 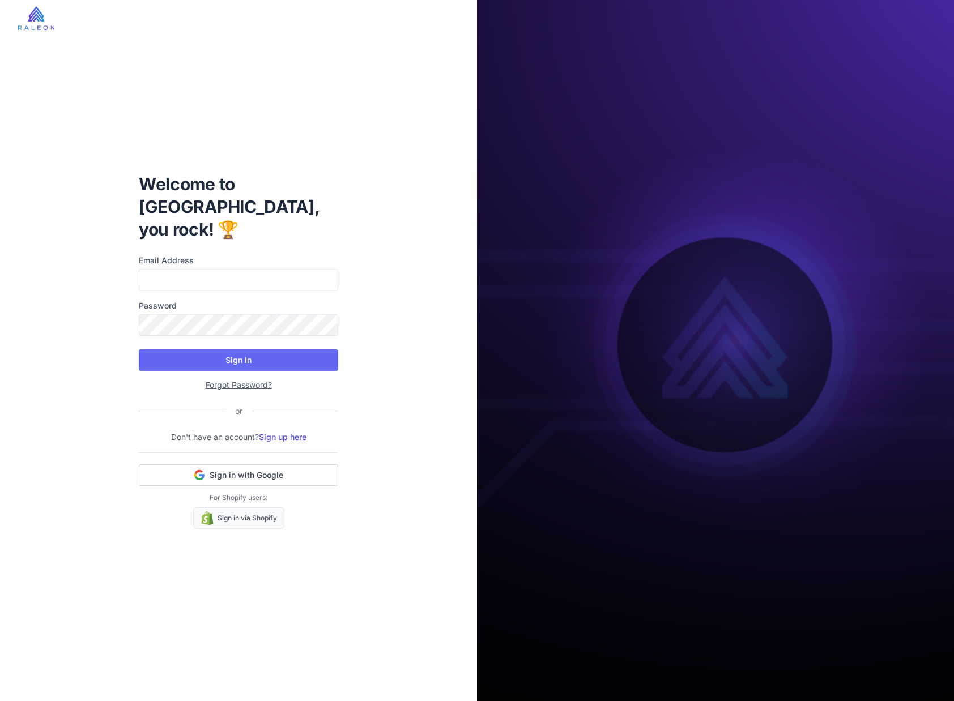 I want to click on label: Email Address, so click(x=239, y=261).